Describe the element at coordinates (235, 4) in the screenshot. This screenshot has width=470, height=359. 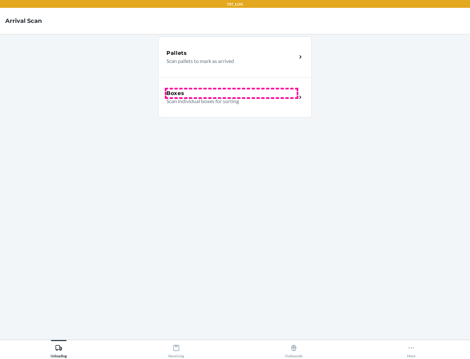
I see `p: TST_LOG` at that location.